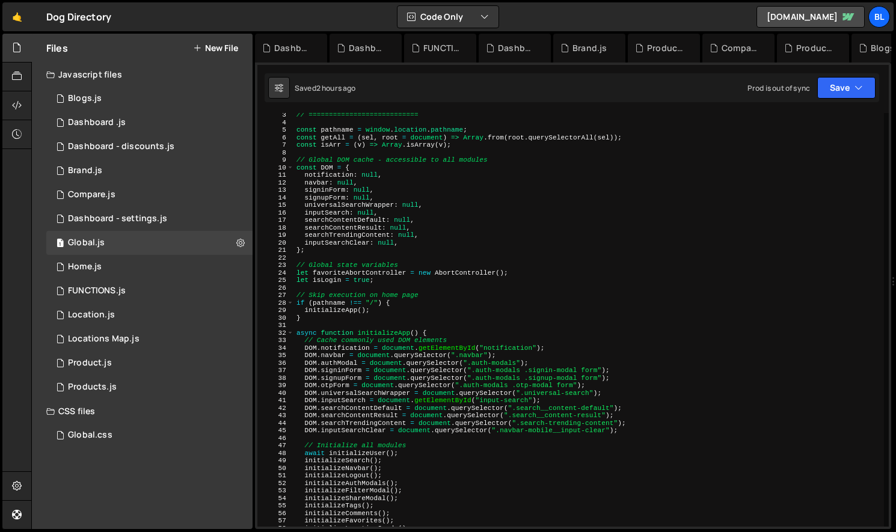 The image size is (896, 532). What do you see at coordinates (275, 333) in the screenshot?
I see `div: 32` at bounding box center [275, 333].